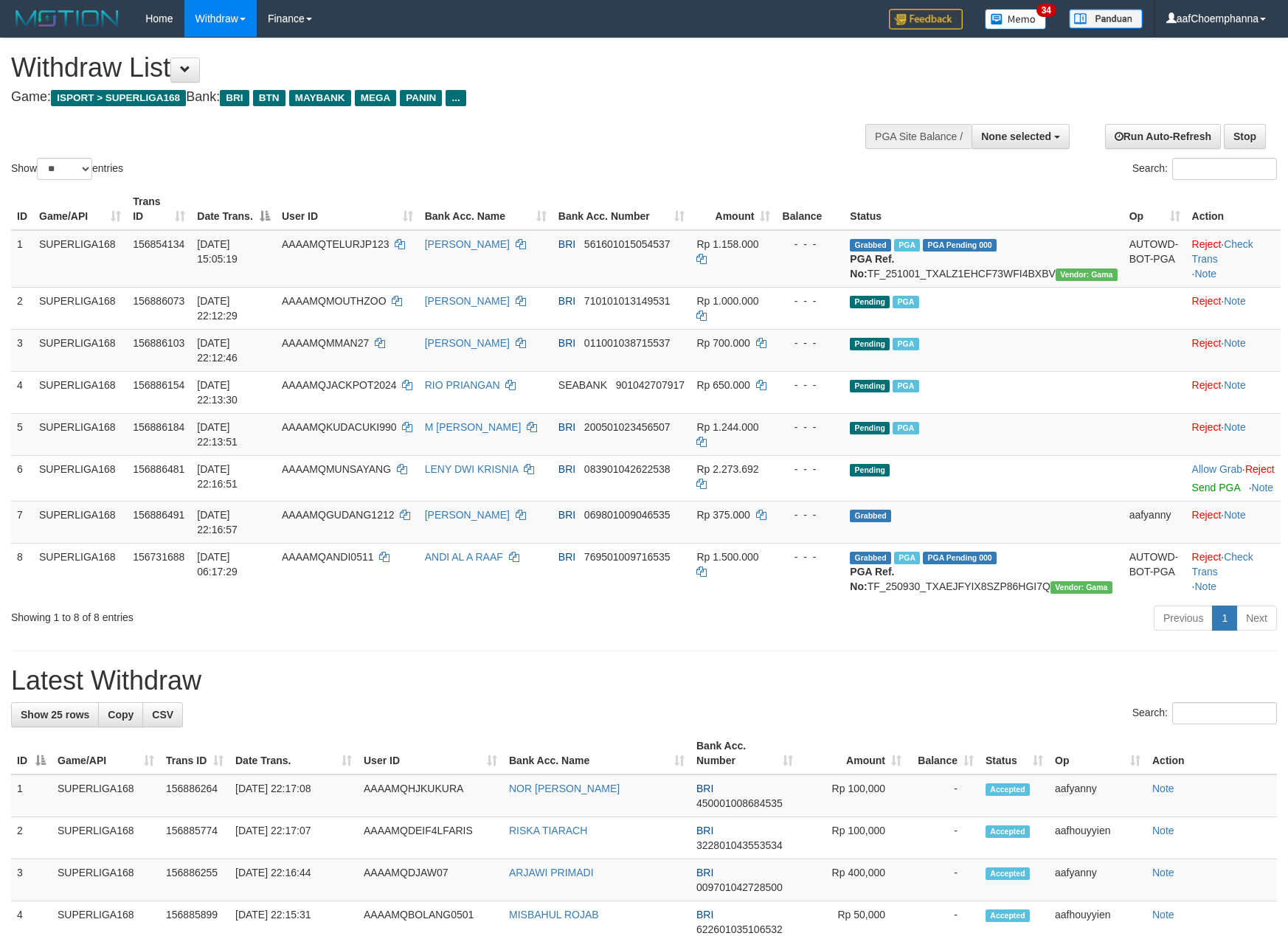 This screenshot has height=936, width=1288. Describe the element at coordinates (853, 753) in the screenshot. I see `th: Amount: activate to sort column ascending` at that location.